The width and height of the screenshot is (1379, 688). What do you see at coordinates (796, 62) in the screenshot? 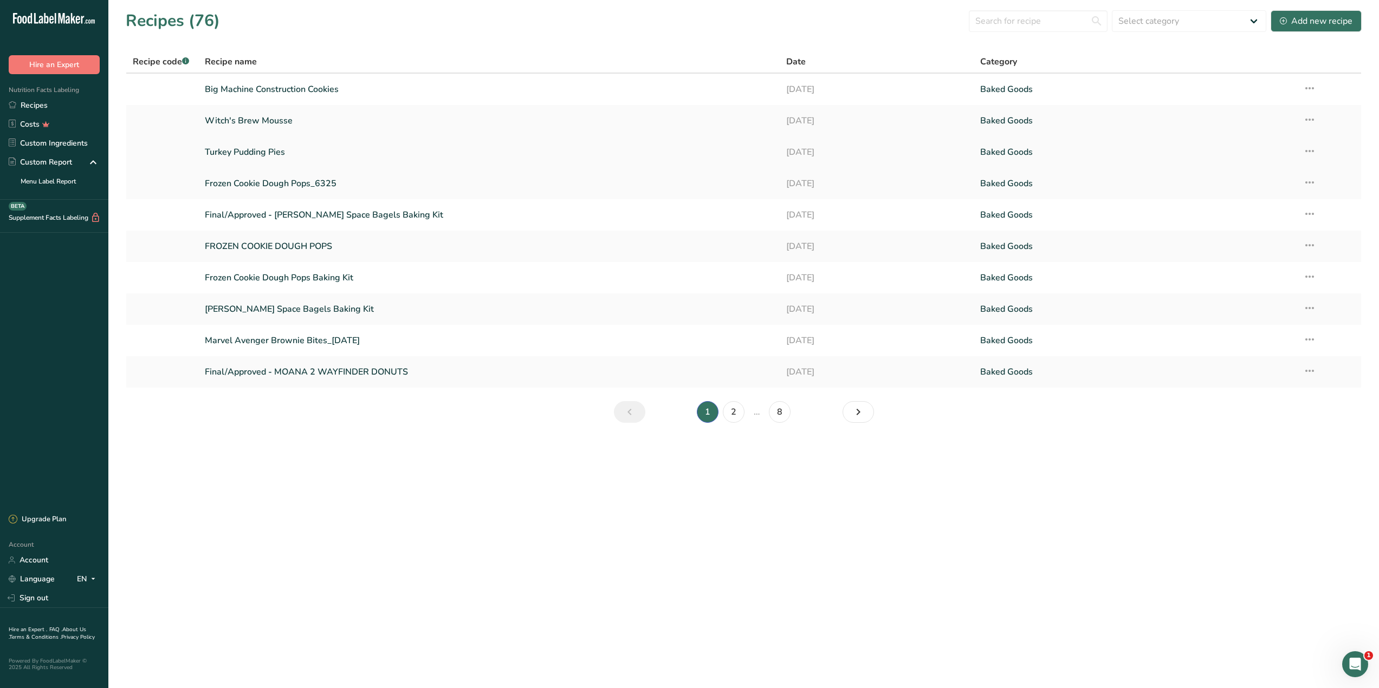
I see `span: Date` at bounding box center [796, 62].